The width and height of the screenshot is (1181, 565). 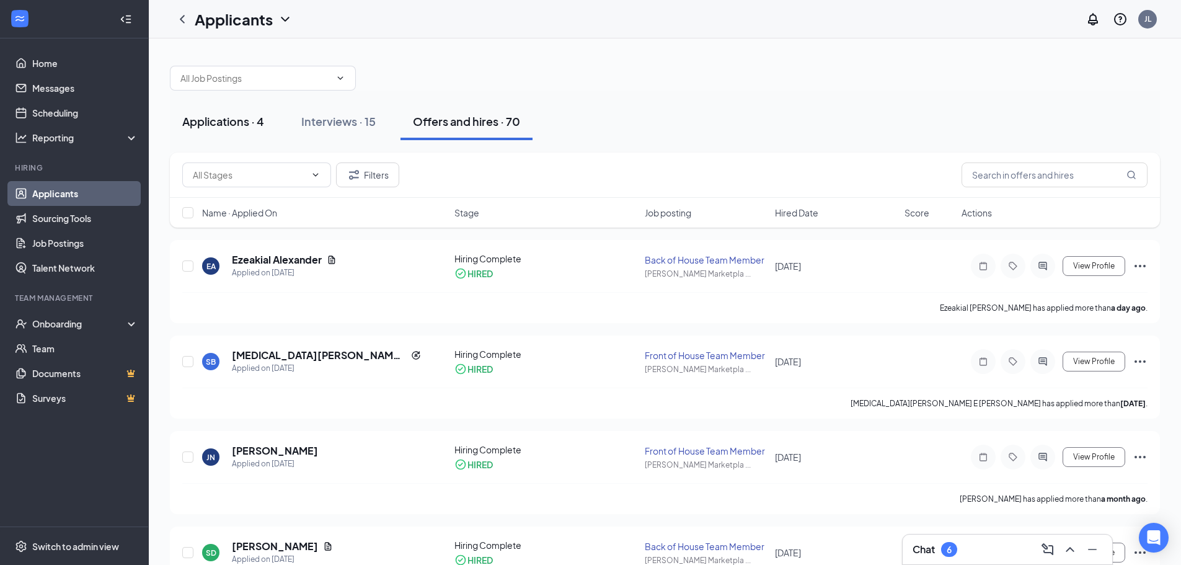 I want to click on a: Home, so click(x=85, y=63).